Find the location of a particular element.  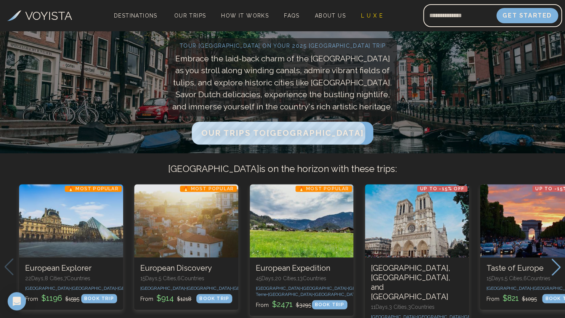

a: About Us is located at coordinates (330, 16).